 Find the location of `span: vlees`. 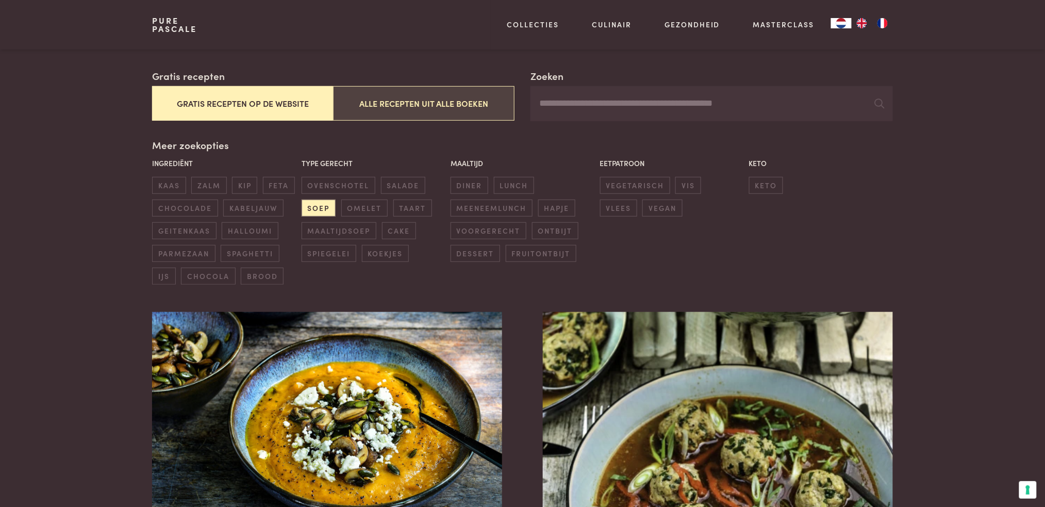

span: vlees is located at coordinates (619, 208).